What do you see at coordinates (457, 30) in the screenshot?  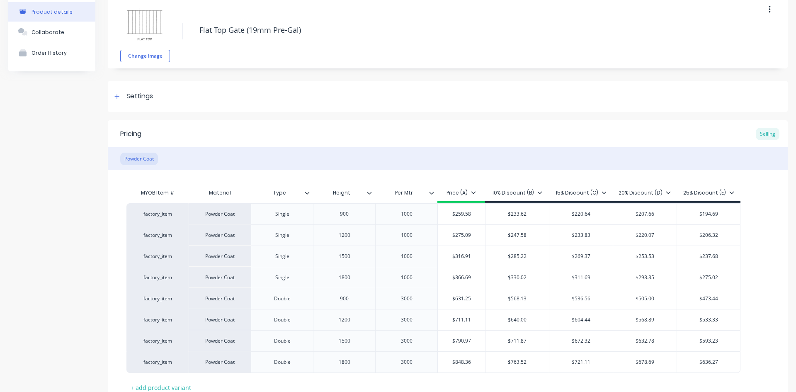 I see `textarea: Flat Top Gate (19mm Pre-Gal)` at bounding box center [457, 30].